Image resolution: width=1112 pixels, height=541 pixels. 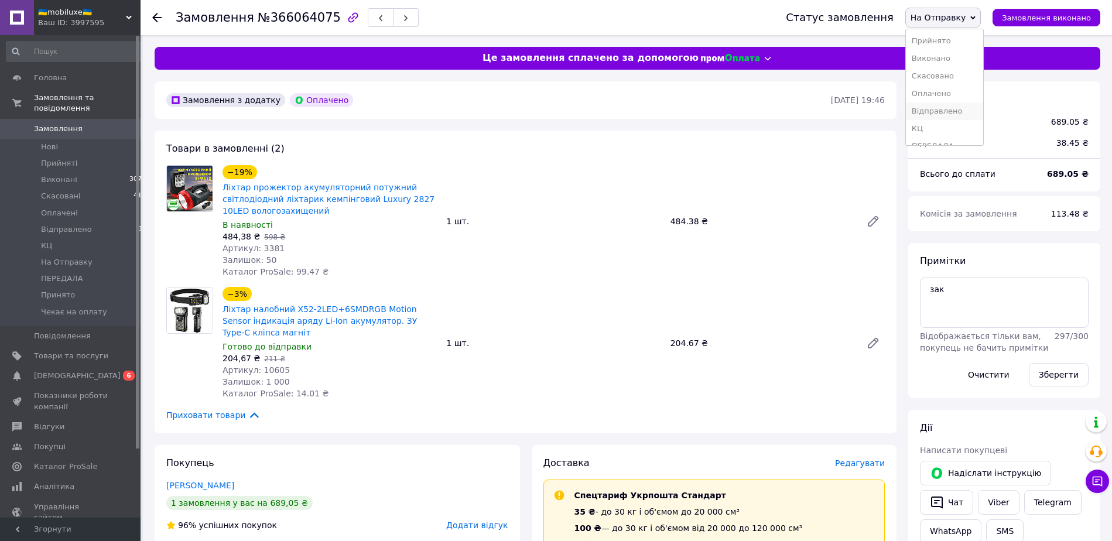 What do you see at coordinates (988, 375) in the screenshot?
I see `button: Очистити` at bounding box center [988, 375].